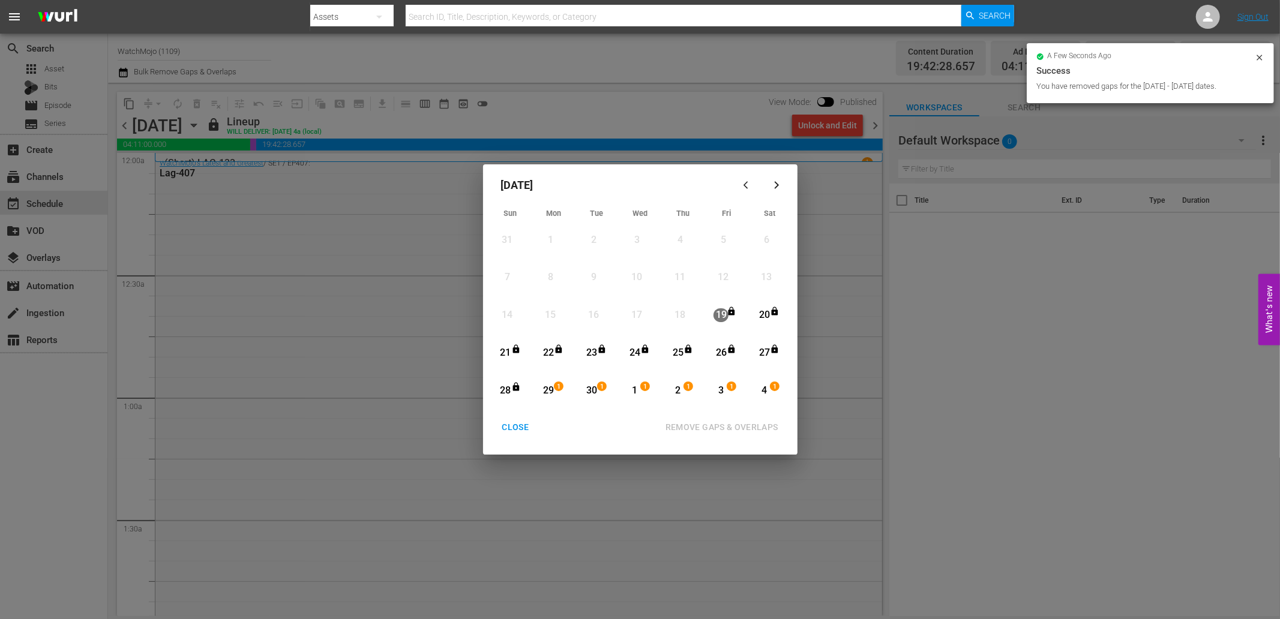  I want to click on span: Wed, so click(640, 213).